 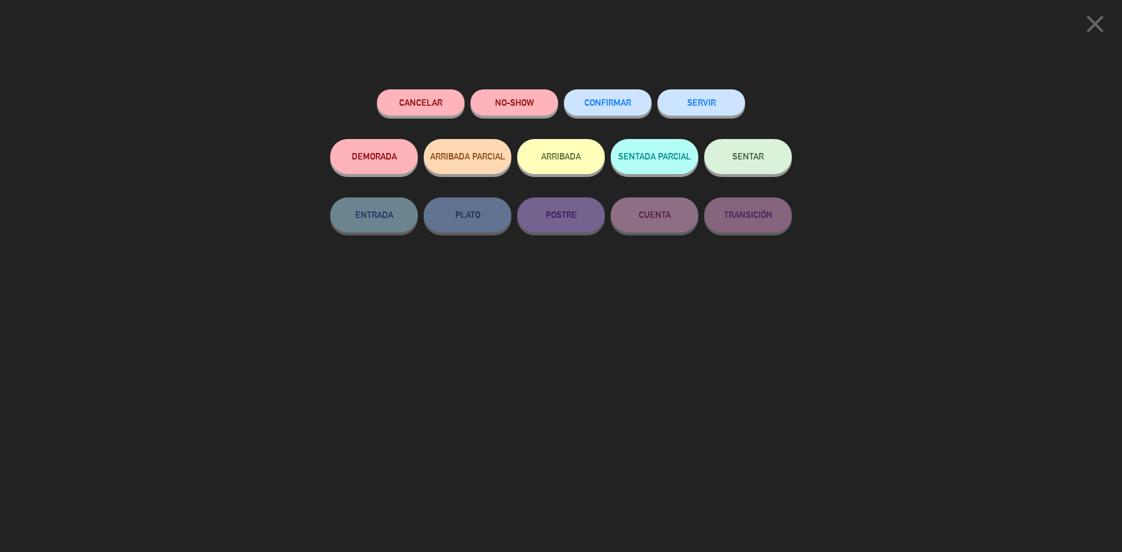 What do you see at coordinates (748, 157) in the screenshot?
I see `button: SENTAR` at bounding box center [748, 157].